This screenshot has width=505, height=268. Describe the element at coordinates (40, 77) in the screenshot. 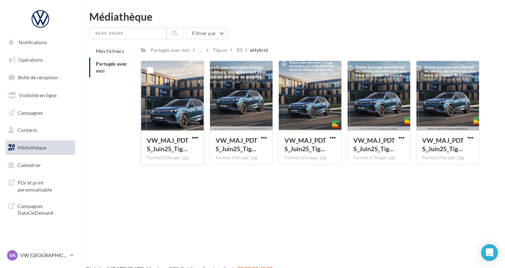

I see `a: Boîte de réception` at that location.